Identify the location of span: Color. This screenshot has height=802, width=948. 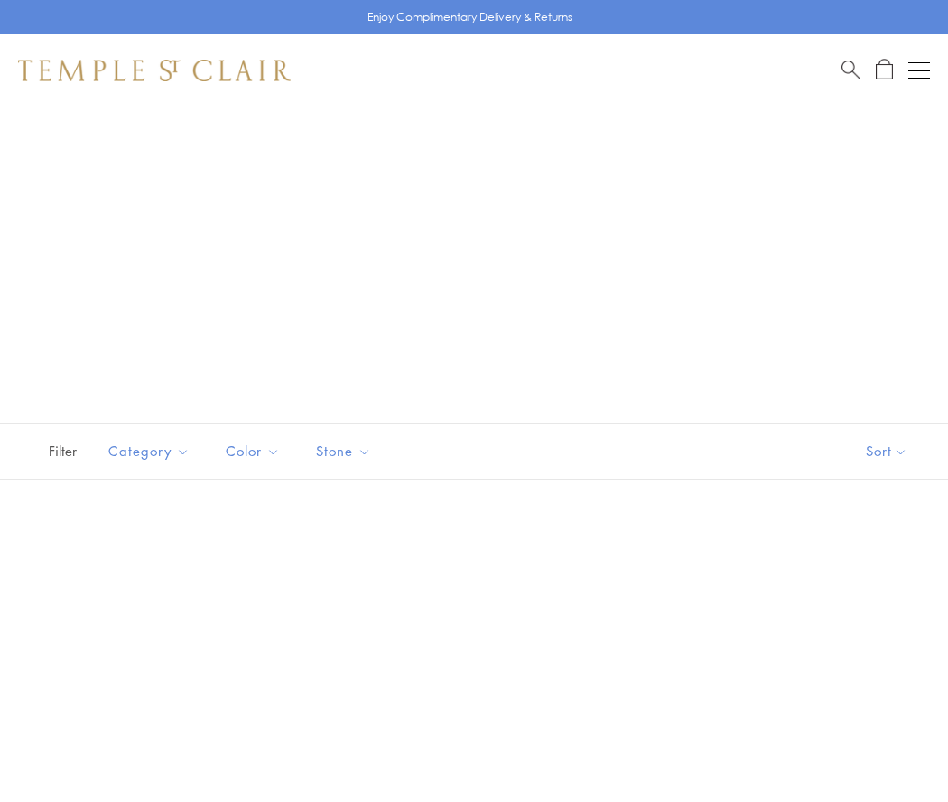
(255, 450).